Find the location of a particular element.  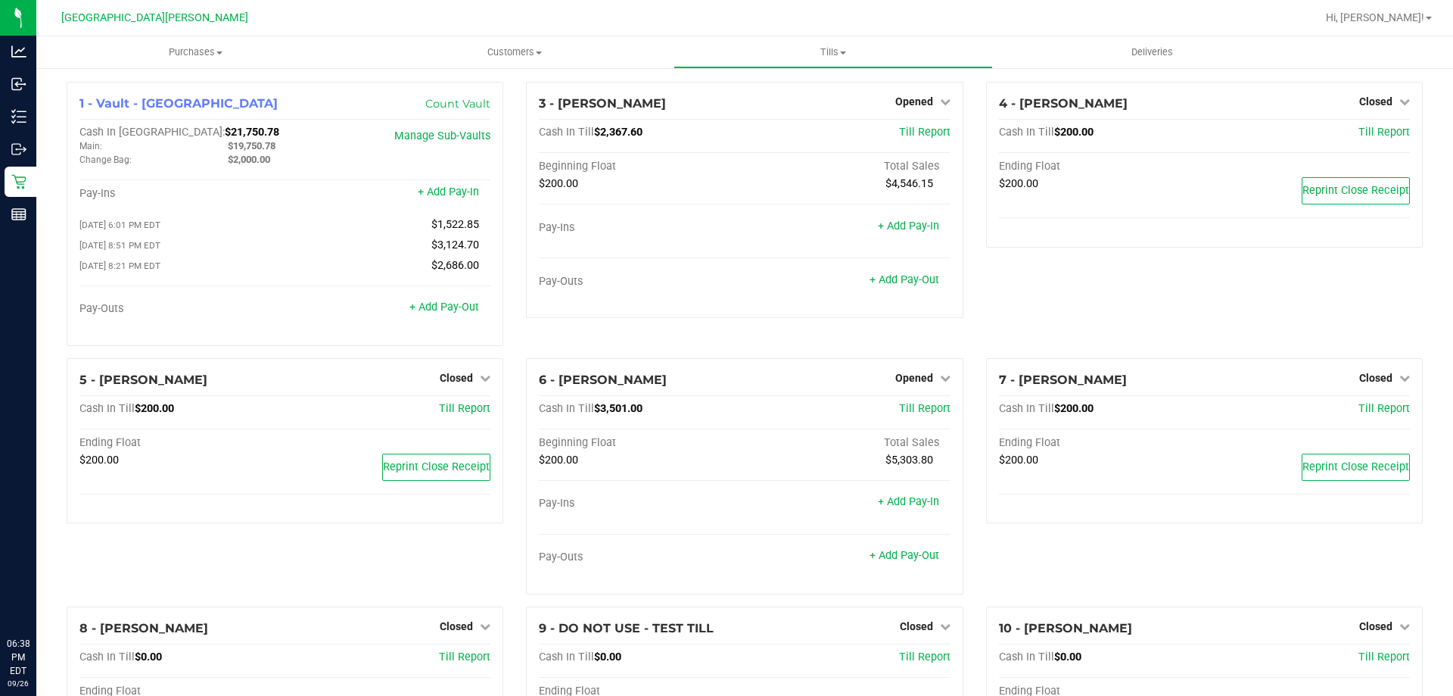

span: Deliveries is located at coordinates (1152, 52).